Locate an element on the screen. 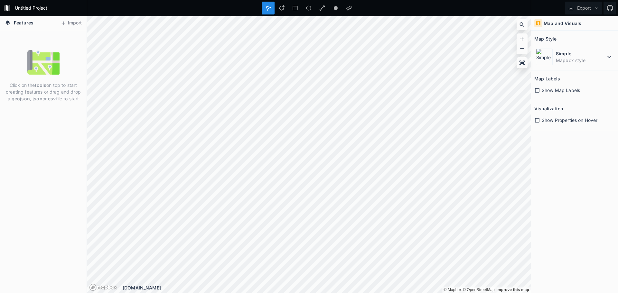 This screenshot has height=293, width=618. h2: Map Style is located at coordinates (545, 39).